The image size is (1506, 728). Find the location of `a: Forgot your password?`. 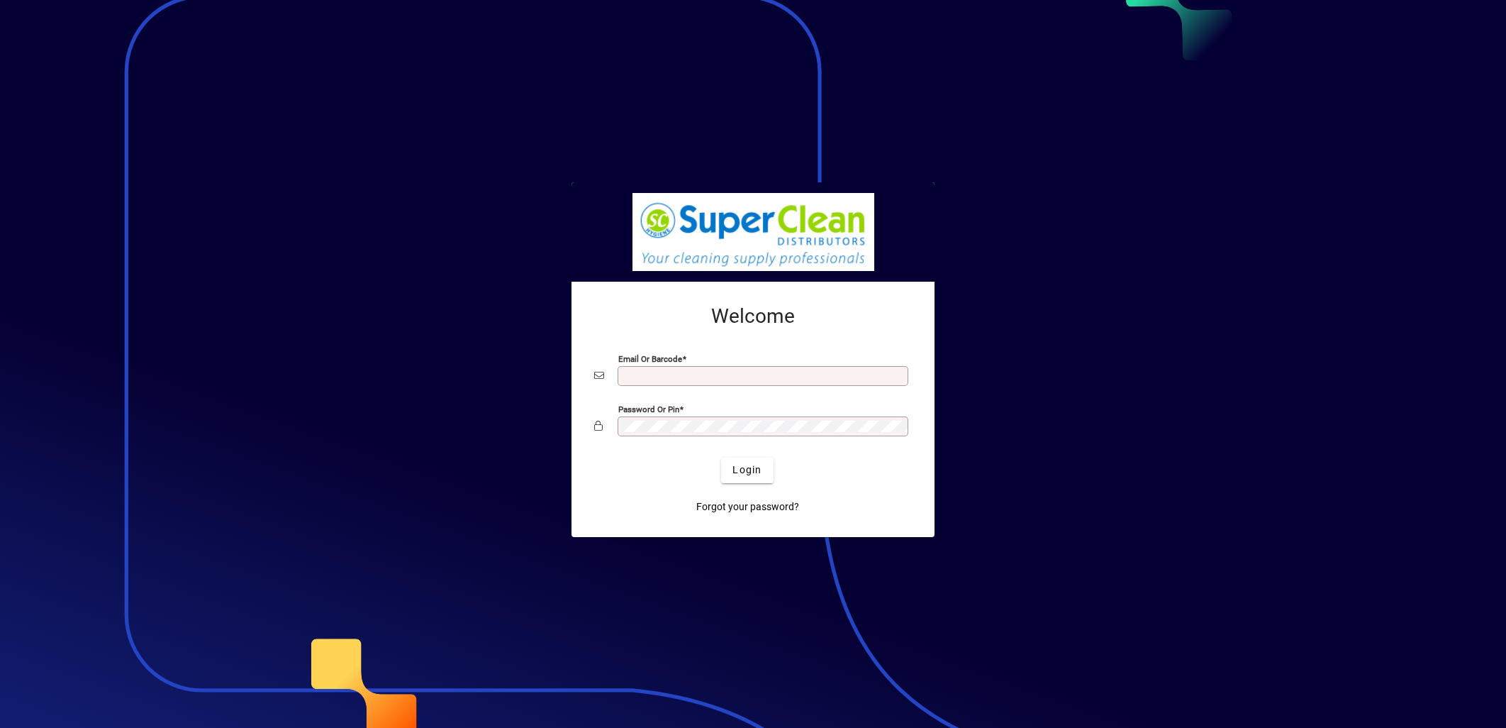

a: Forgot your password? is located at coordinates (748, 507).